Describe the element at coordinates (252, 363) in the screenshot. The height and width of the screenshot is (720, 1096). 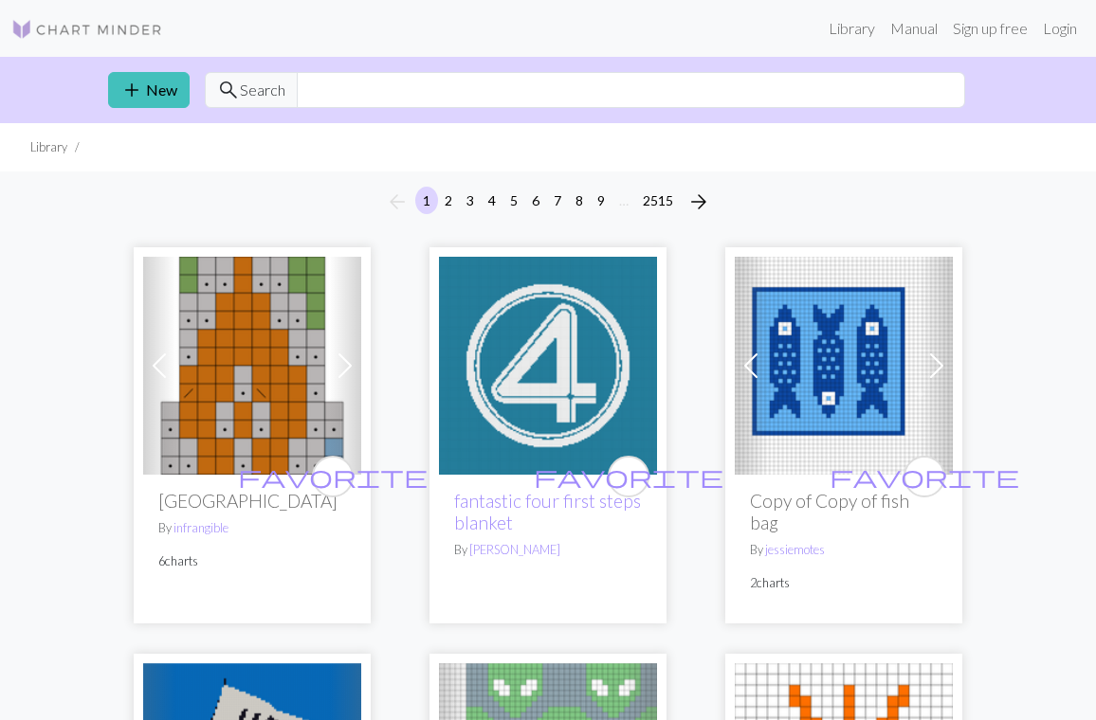
I see `a: Cathedral Dome Yoke` at that location.